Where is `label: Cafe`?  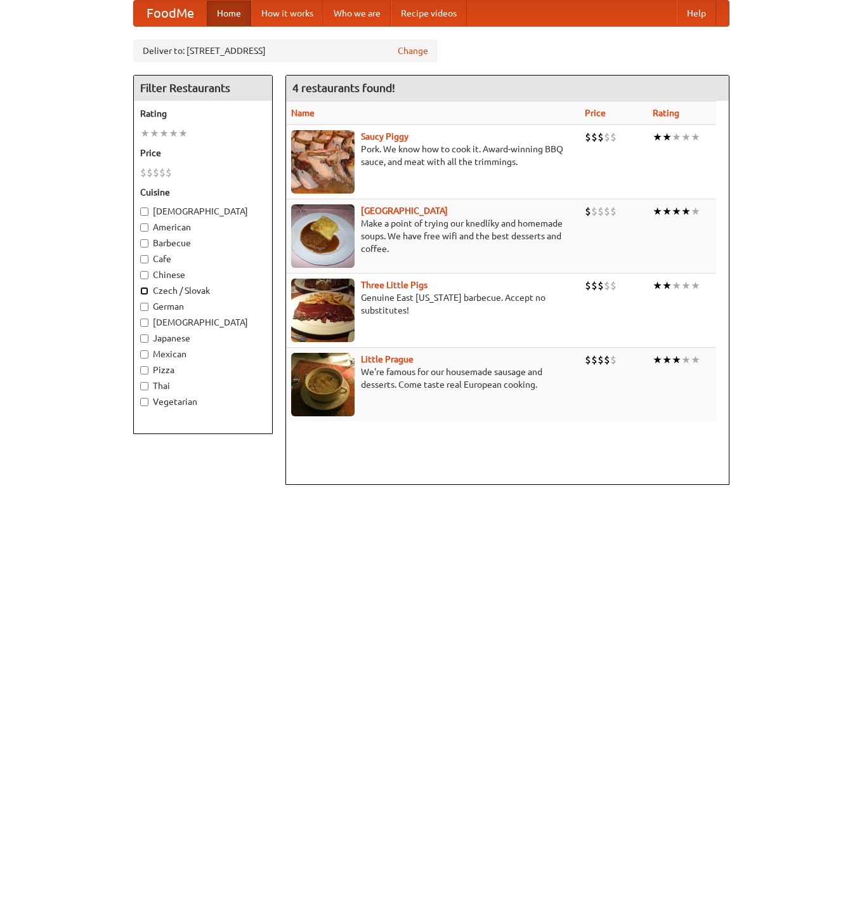
label: Cafe is located at coordinates (203, 259).